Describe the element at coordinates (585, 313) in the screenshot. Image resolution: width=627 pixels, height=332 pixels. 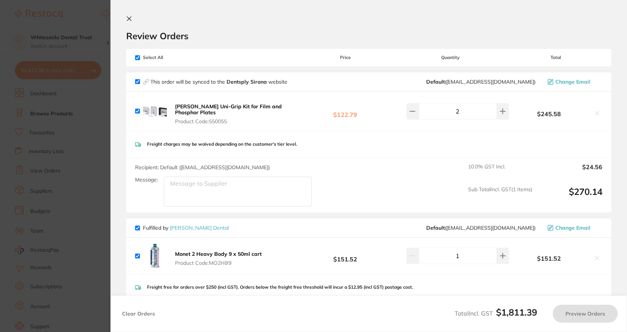
I see `button: Preview Orders` at that location.